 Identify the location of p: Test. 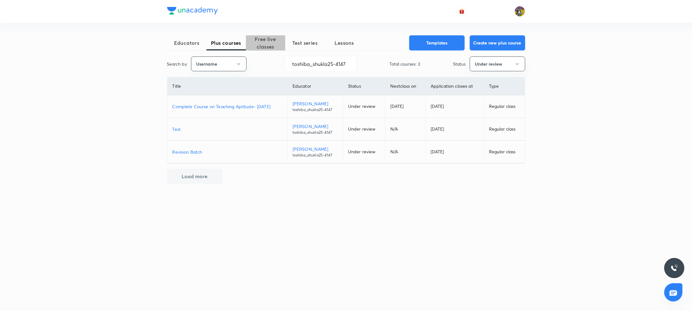
(227, 129).